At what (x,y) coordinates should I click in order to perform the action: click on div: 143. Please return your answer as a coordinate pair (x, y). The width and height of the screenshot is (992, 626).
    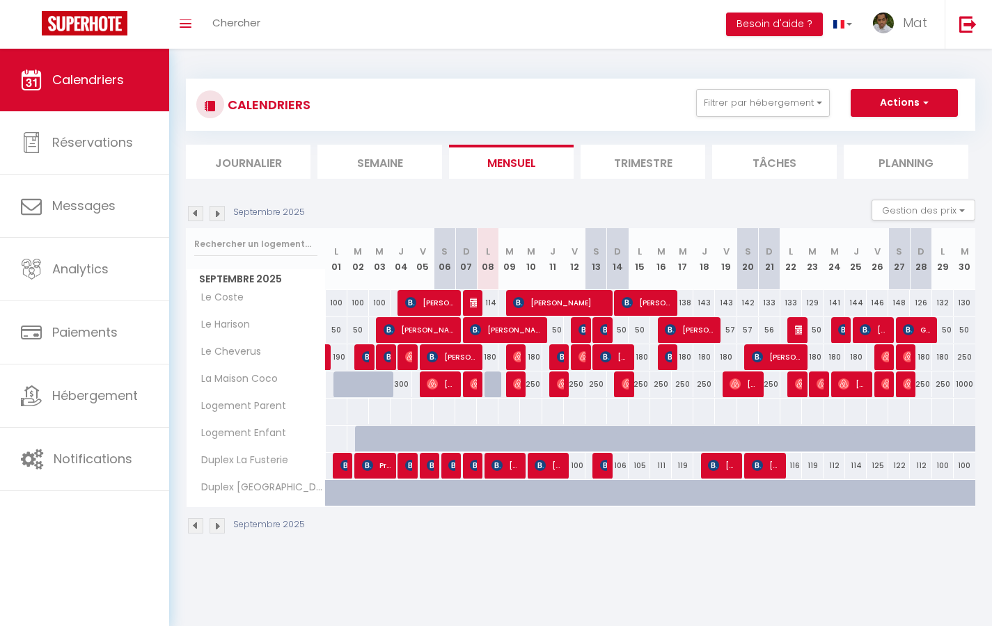
    Looking at the image, I should click on (704, 303).